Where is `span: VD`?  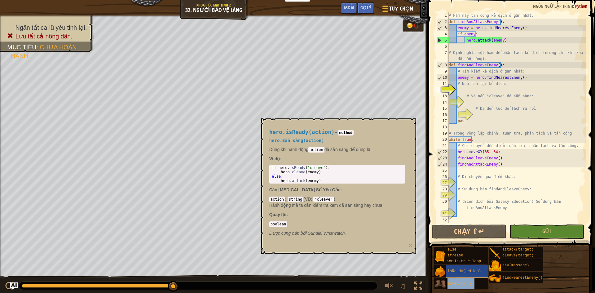 span: VD is located at coordinates (307, 199).